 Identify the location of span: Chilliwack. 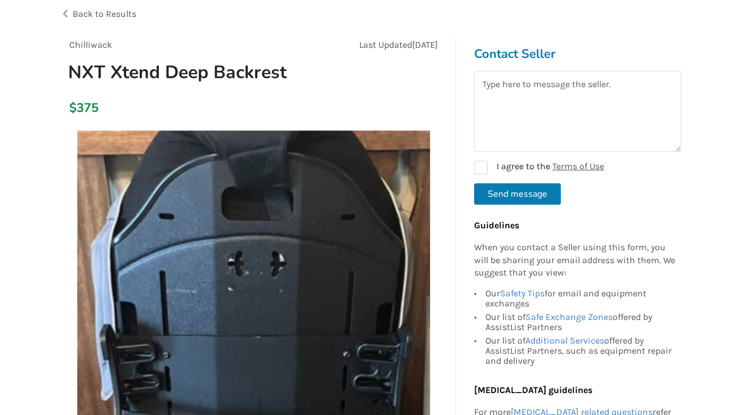
(91, 44).